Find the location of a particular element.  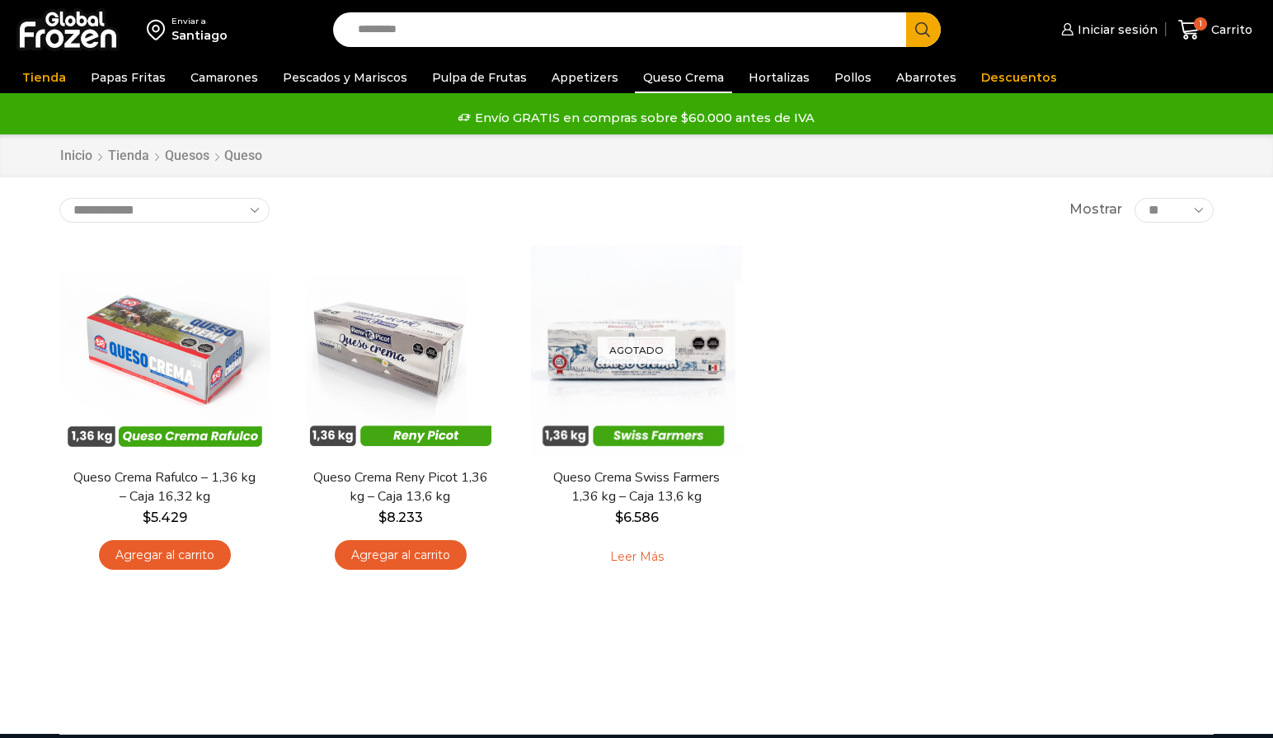

span: Mostrar is located at coordinates (1096, 209).